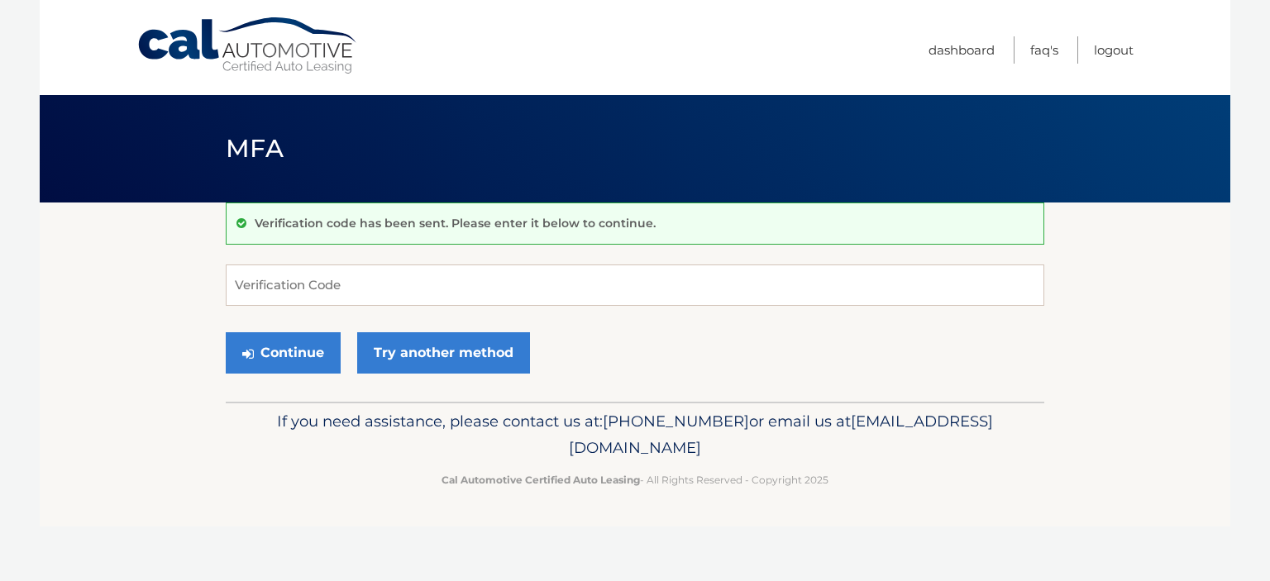 This screenshot has height=581, width=1270. What do you see at coordinates (961, 50) in the screenshot?
I see `a: Dashboard` at bounding box center [961, 50].